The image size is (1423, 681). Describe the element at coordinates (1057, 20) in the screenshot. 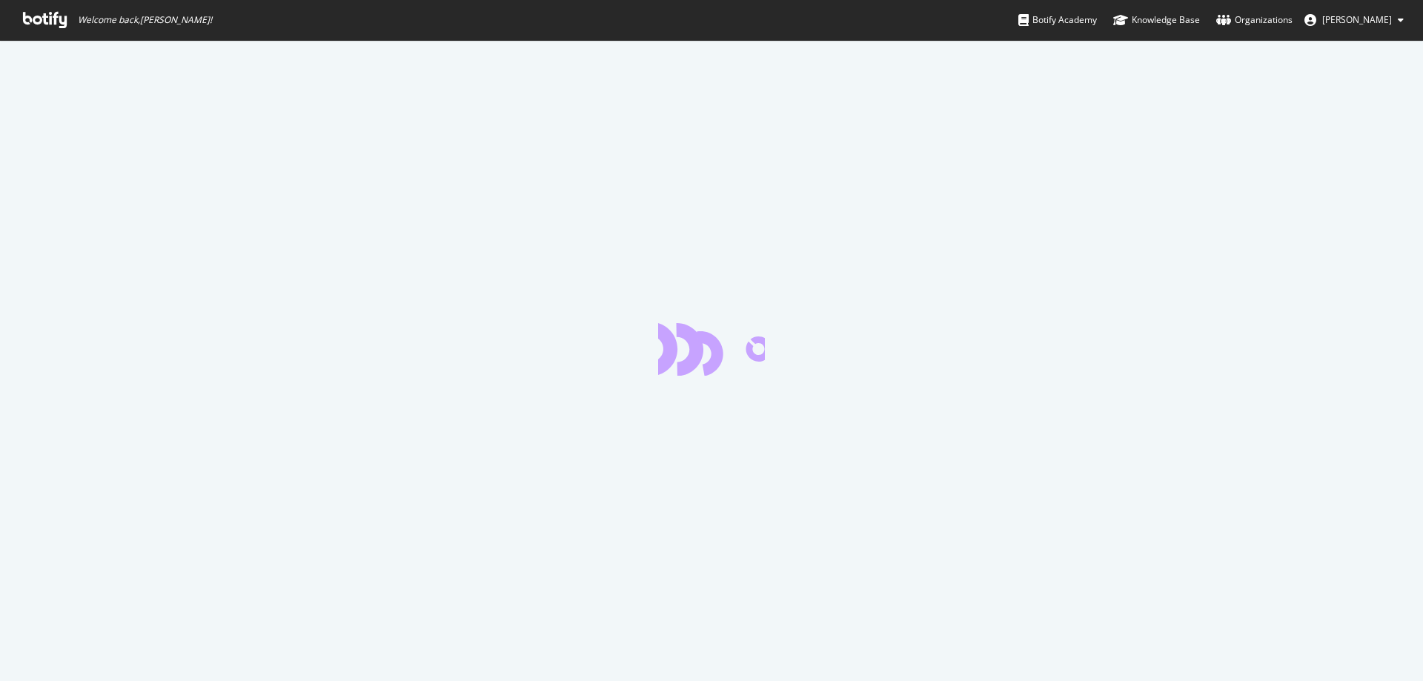

I see `div: Botify Academy` at that location.